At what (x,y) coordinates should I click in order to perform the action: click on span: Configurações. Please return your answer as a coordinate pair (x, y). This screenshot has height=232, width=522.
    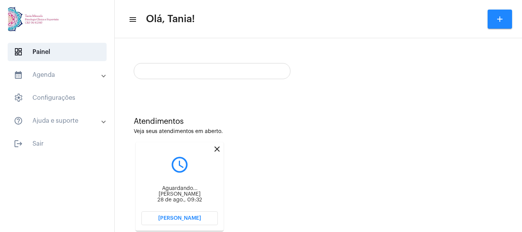
    Looking at the image, I should click on (57, 98).